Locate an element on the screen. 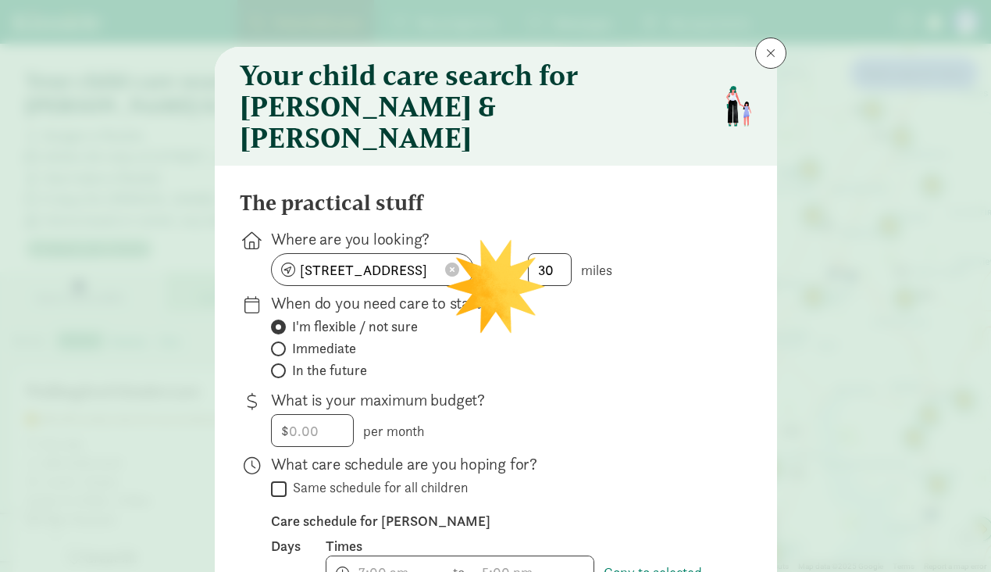 The height and width of the screenshot is (572, 991). input: enter zipcode or address is located at coordinates (372, 269).